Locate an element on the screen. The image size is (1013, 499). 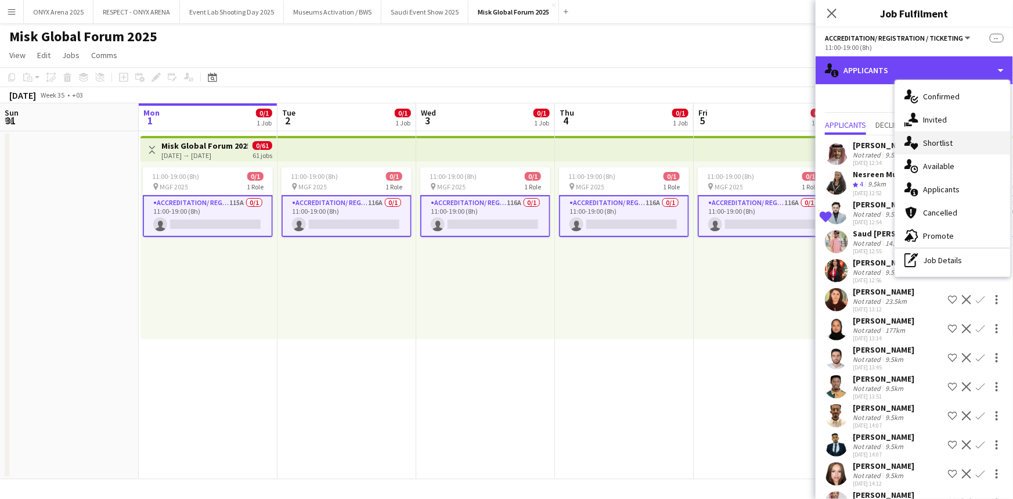
span: Applicants is located at coordinates (846, 125).